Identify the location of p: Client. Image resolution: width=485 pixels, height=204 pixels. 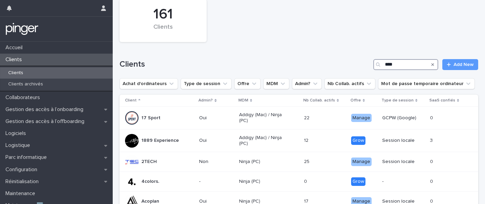
(131, 100).